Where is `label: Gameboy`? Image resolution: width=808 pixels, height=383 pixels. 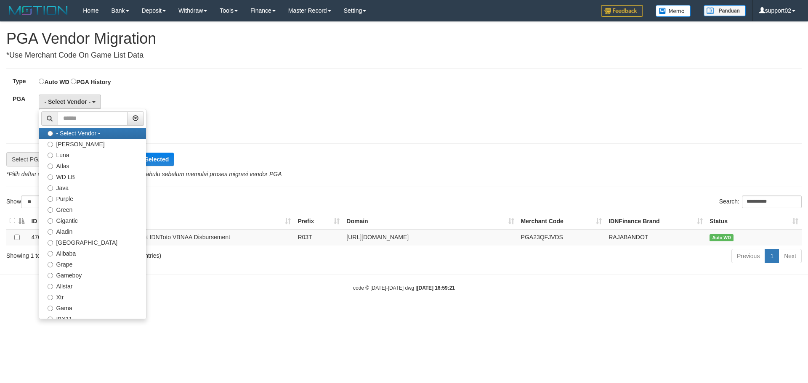 label: Gameboy is located at coordinates (93, 275).